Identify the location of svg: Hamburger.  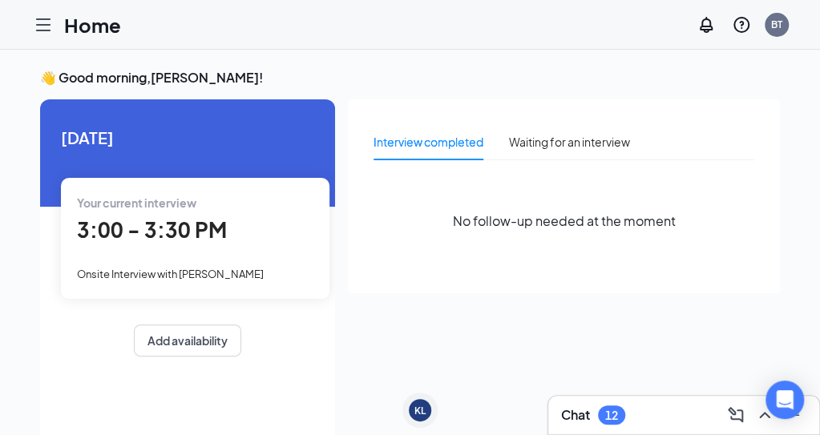
(43, 25).